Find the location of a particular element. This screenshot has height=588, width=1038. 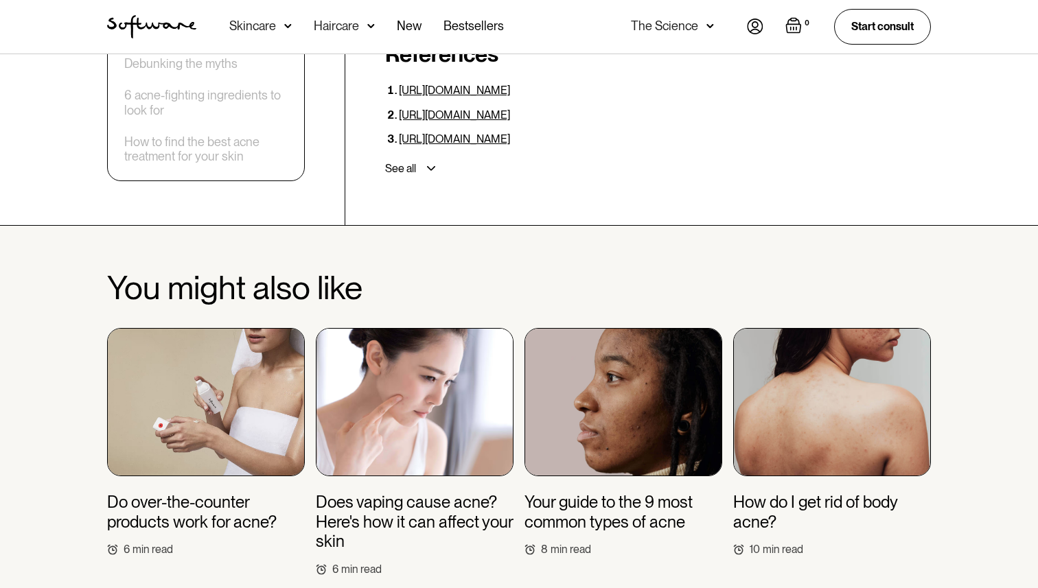

a: Start consult is located at coordinates (882, 26).